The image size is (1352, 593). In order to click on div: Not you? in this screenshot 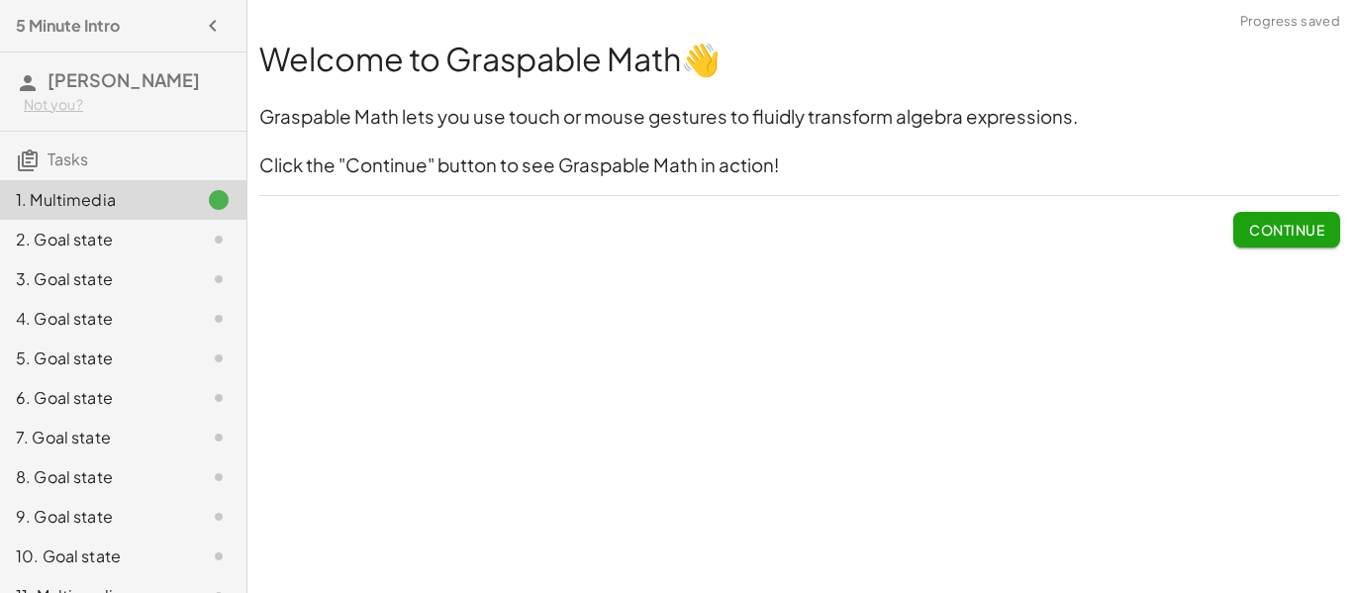, I will do `click(127, 105)`.